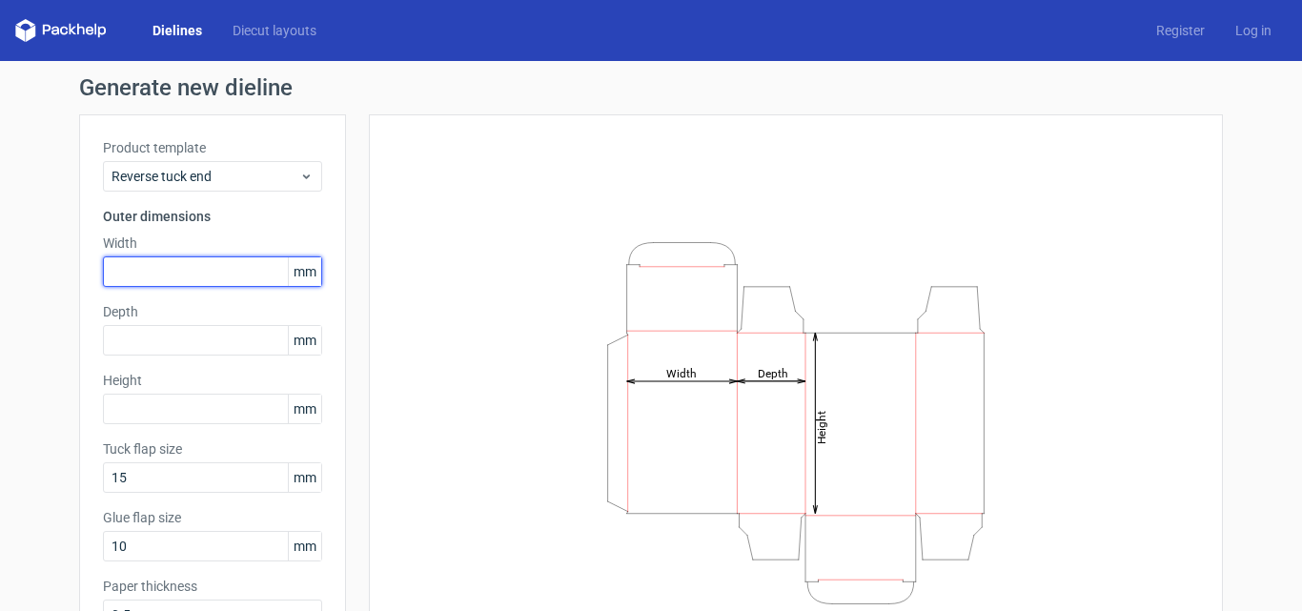  I want to click on a: Dielines, so click(177, 30).